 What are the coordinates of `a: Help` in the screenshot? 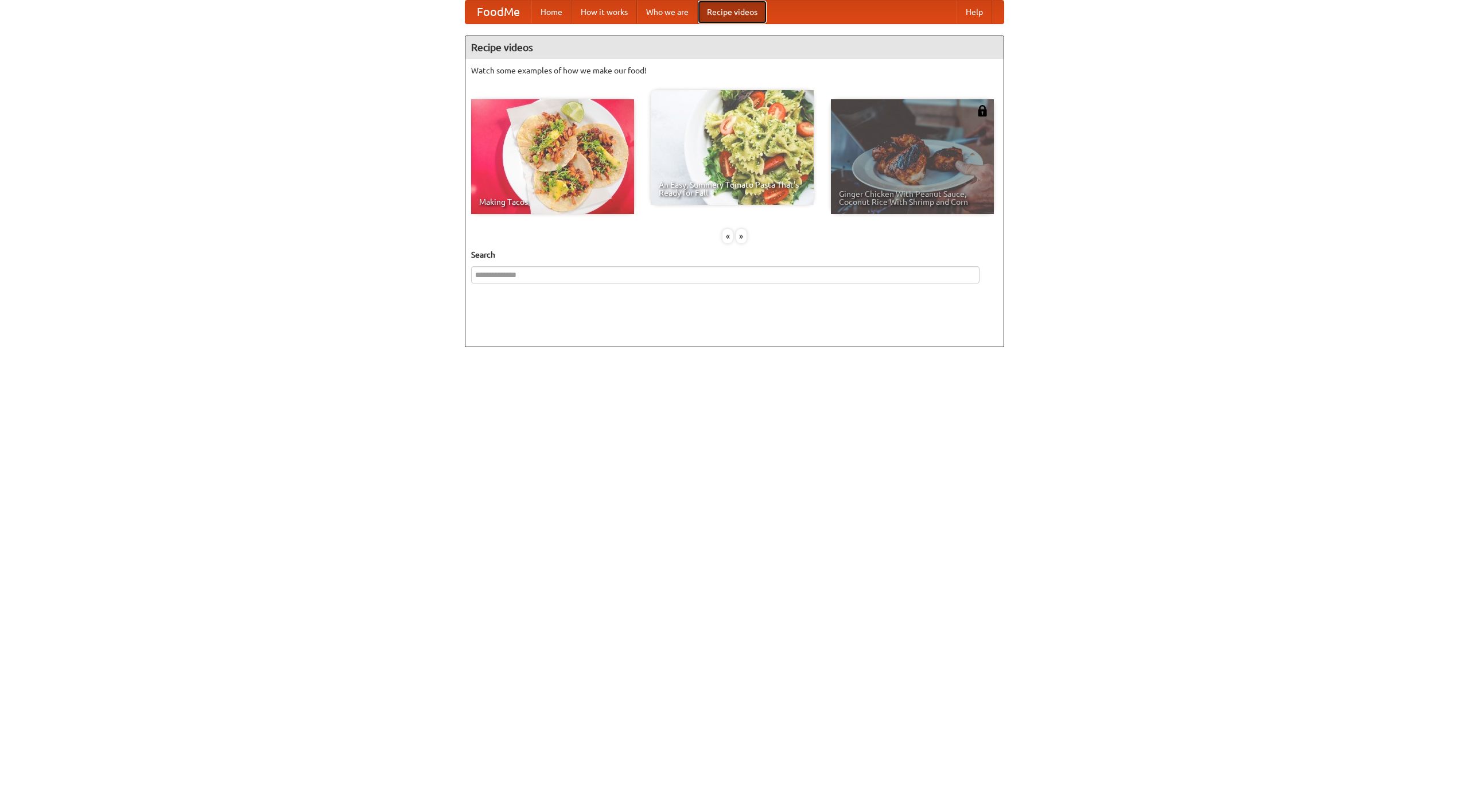 It's located at (974, 12).